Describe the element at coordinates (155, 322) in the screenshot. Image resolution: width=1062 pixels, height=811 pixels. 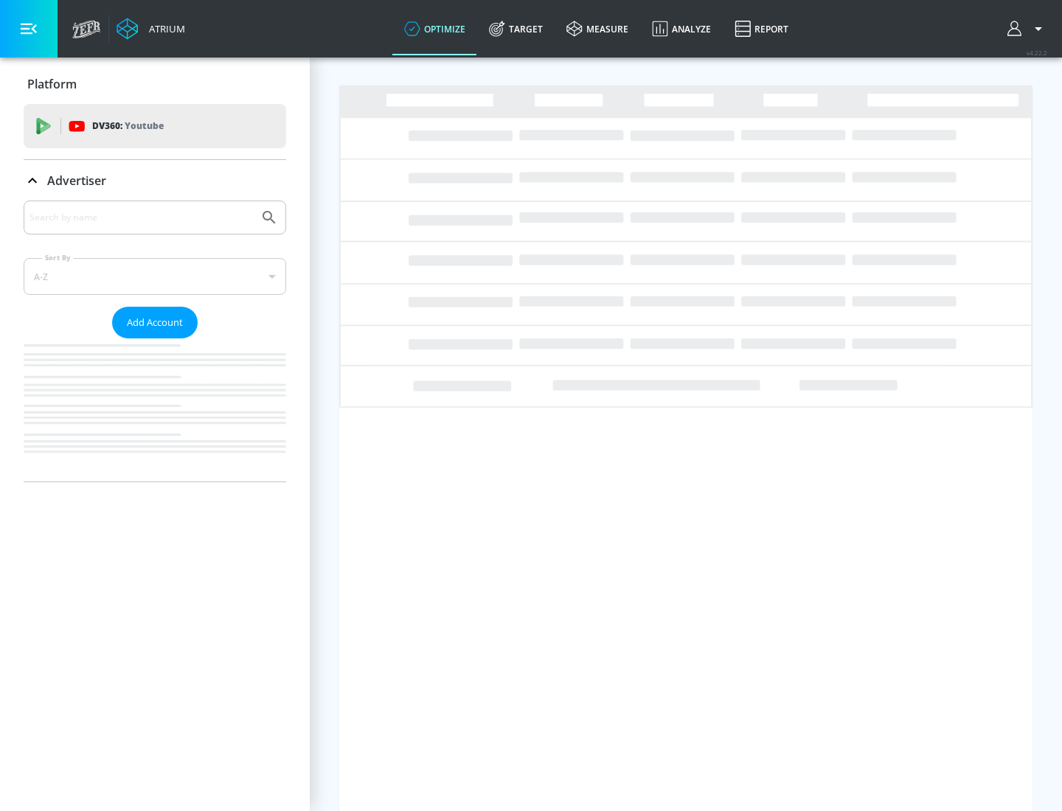
I see `span: Add Account` at that location.